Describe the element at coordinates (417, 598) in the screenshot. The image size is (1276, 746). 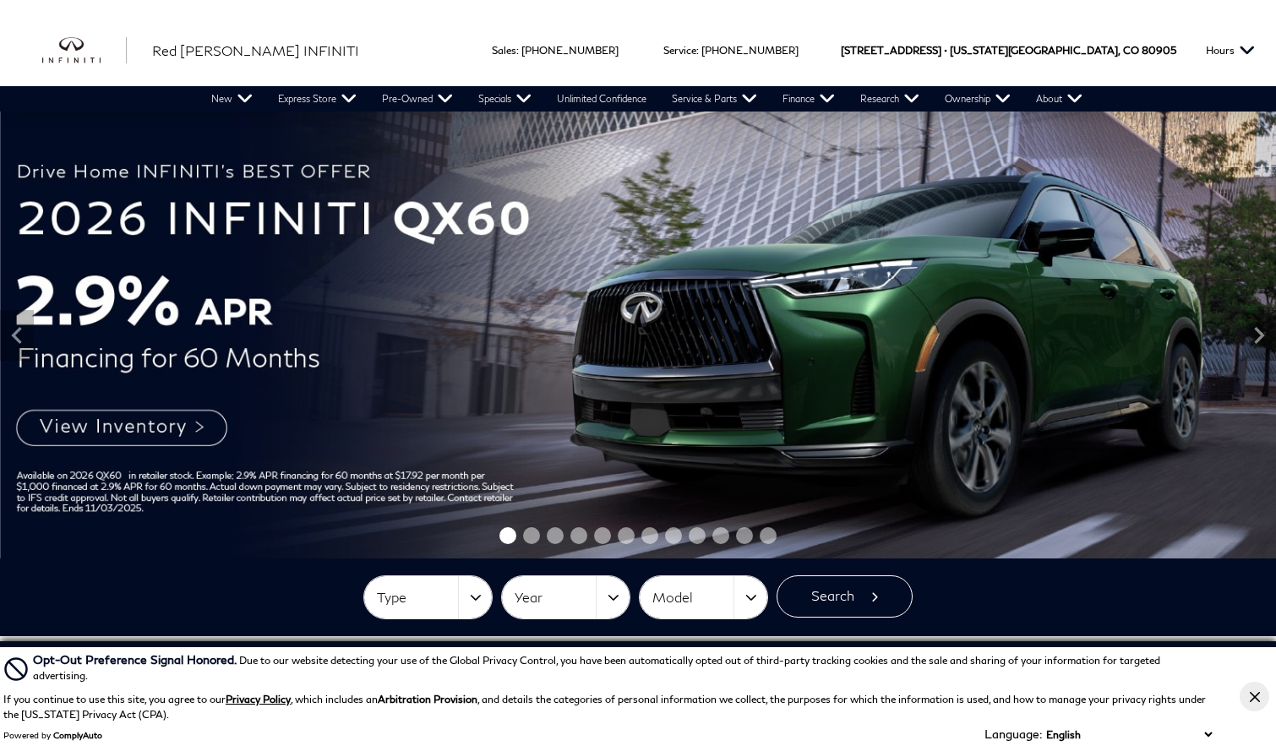
I see `span: Type` at that location.